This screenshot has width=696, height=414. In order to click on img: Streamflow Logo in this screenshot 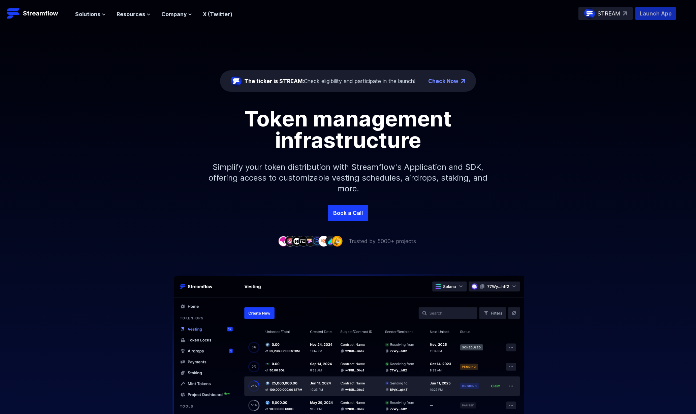, I will do `click(13, 13)`.